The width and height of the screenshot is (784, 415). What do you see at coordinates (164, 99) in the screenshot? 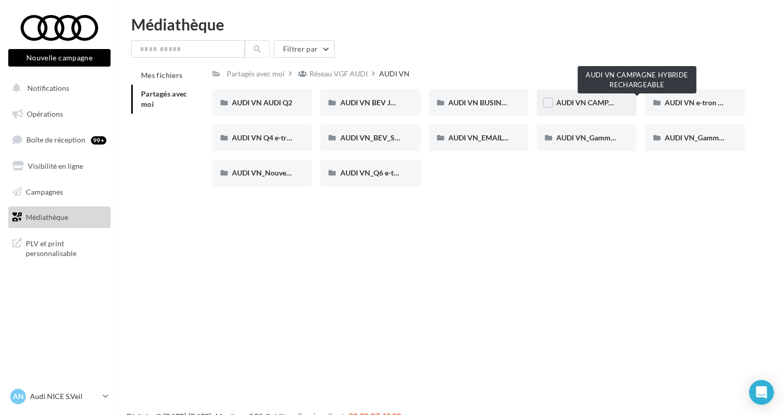
I see `span: Partagés avec moi` at bounding box center [164, 99].